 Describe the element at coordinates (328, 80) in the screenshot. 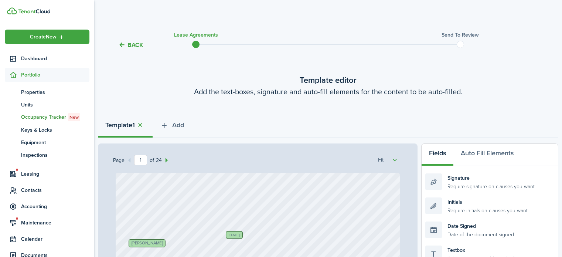

I see `wizard-step-header-title: Template editor` at that location.